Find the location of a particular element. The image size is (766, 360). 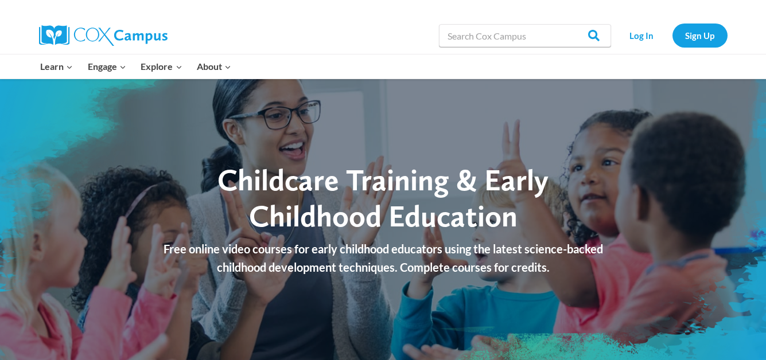

nav: Primary Navigation is located at coordinates (136, 67).